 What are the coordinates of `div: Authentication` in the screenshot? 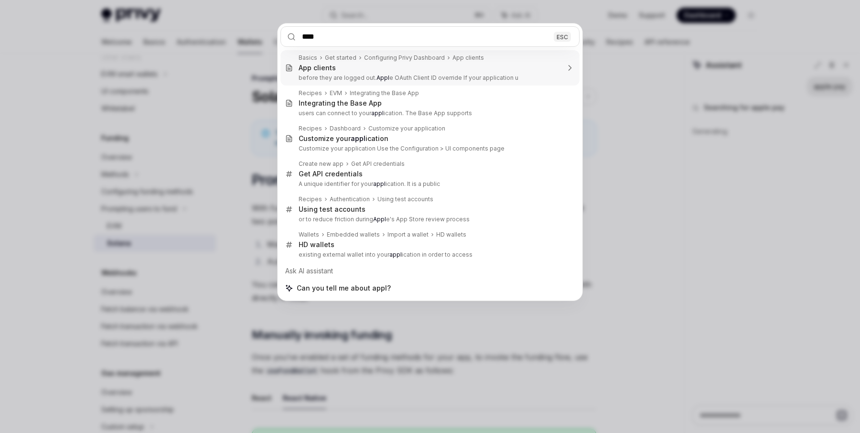 It's located at (350, 199).